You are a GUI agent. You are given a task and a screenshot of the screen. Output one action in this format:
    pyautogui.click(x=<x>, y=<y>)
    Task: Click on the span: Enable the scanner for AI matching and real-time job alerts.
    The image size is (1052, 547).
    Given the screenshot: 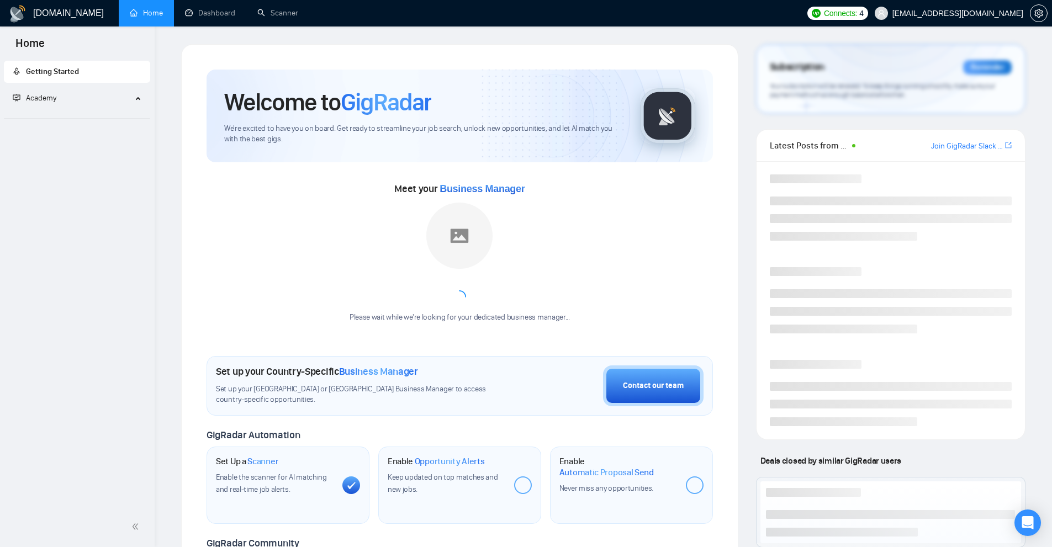 What is the action you would take?
    pyautogui.click(x=271, y=483)
    